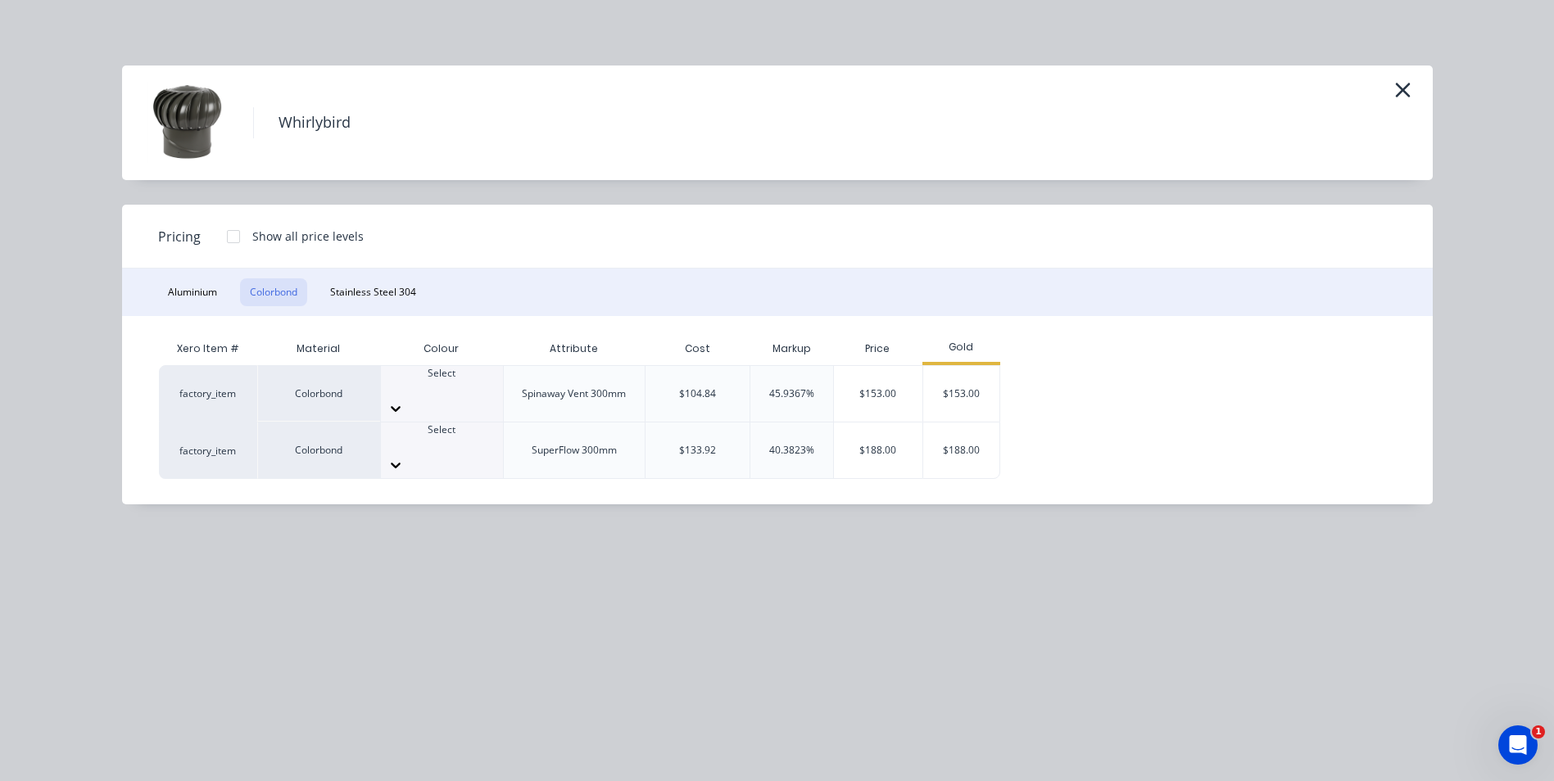  Describe the element at coordinates (274, 292) in the screenshot. I see `button: Colorbond` at that location.